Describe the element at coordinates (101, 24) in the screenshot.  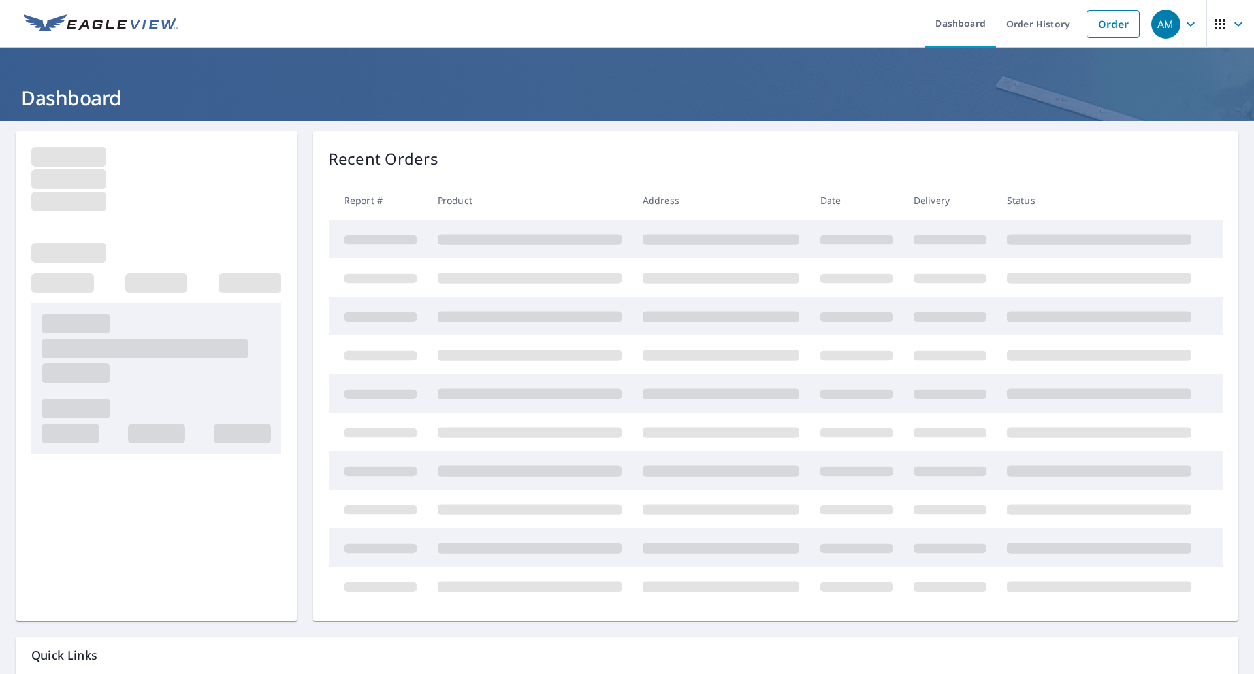
I see `img: EV Logo` at that location.